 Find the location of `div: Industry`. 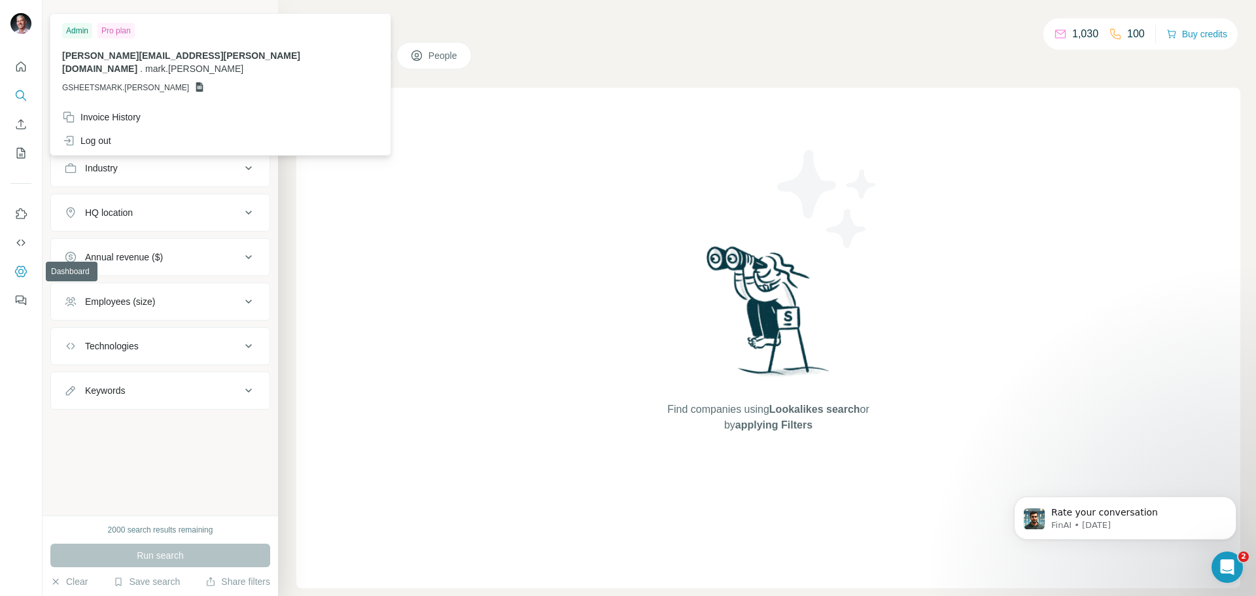

div: Industry is located at coordinates (101, 168).